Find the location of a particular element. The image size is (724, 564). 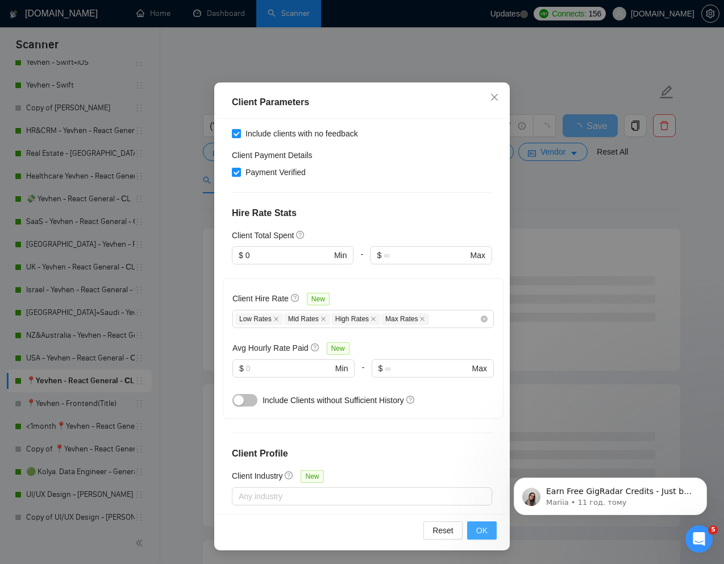

h4: Client Profile is located at coordinates (362, 453).